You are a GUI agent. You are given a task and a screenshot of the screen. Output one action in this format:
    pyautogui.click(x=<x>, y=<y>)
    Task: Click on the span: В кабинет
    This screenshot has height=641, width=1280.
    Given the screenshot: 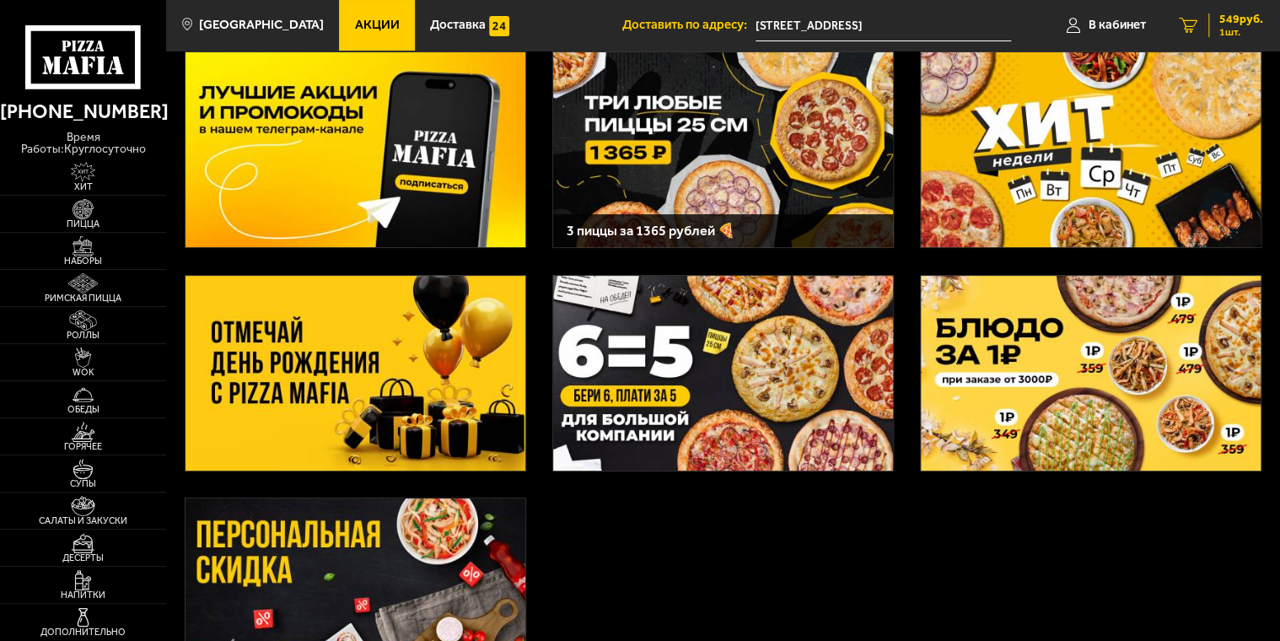 What is the action you would take?
    pyautogui.click(x=1118, y=24)
    